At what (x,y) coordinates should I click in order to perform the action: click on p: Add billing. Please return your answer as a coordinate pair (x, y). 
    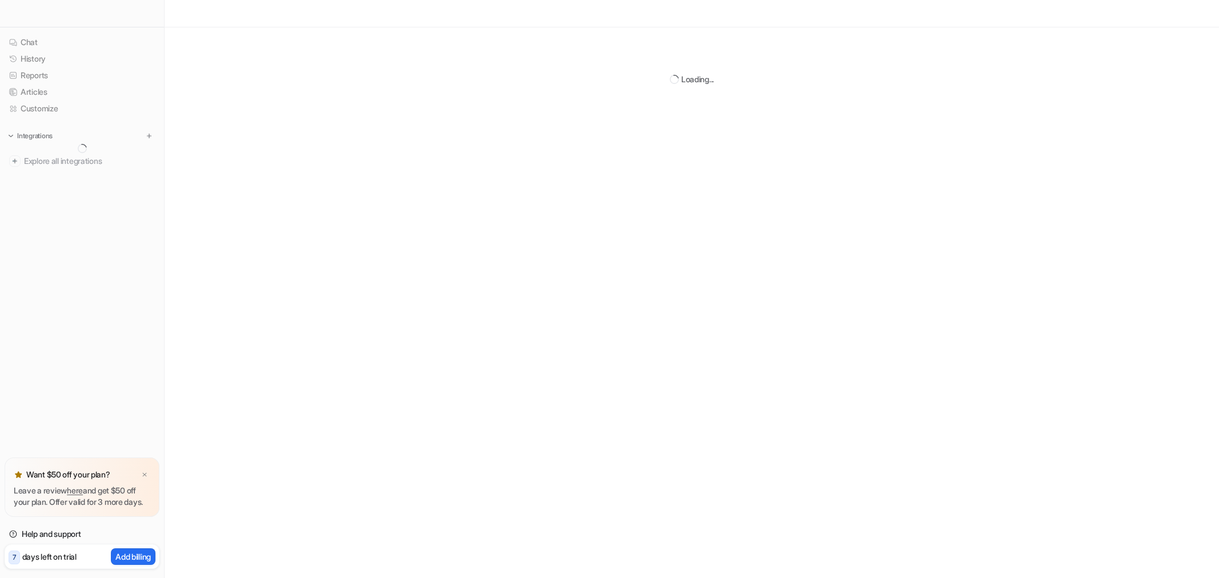
    Looking at the image, I should click on (133, 557).